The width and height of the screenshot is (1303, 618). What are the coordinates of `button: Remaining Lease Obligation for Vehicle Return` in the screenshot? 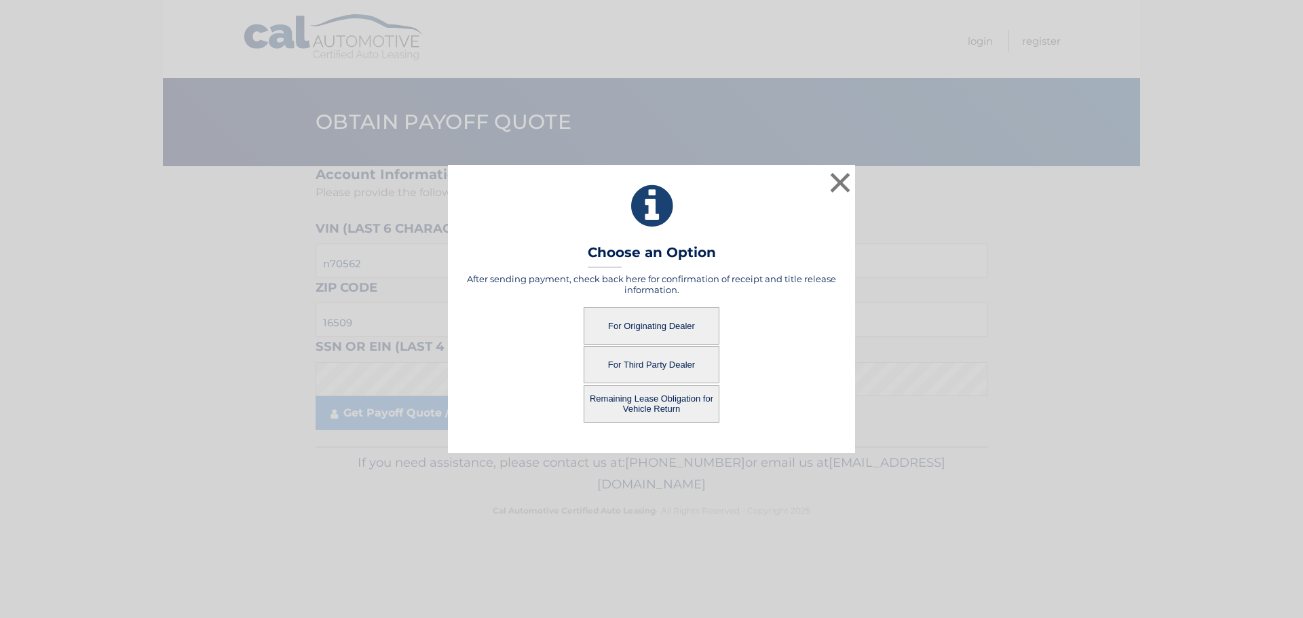 It's located at (652, 404).